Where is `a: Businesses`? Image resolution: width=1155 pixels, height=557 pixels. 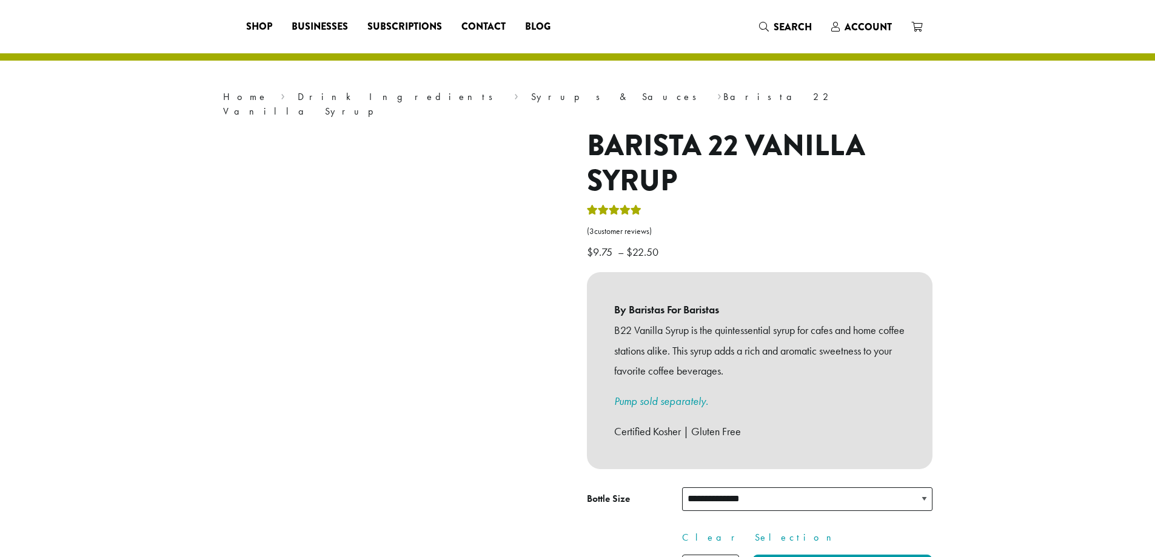
a: Businesses is located at coordinates (320, 27).